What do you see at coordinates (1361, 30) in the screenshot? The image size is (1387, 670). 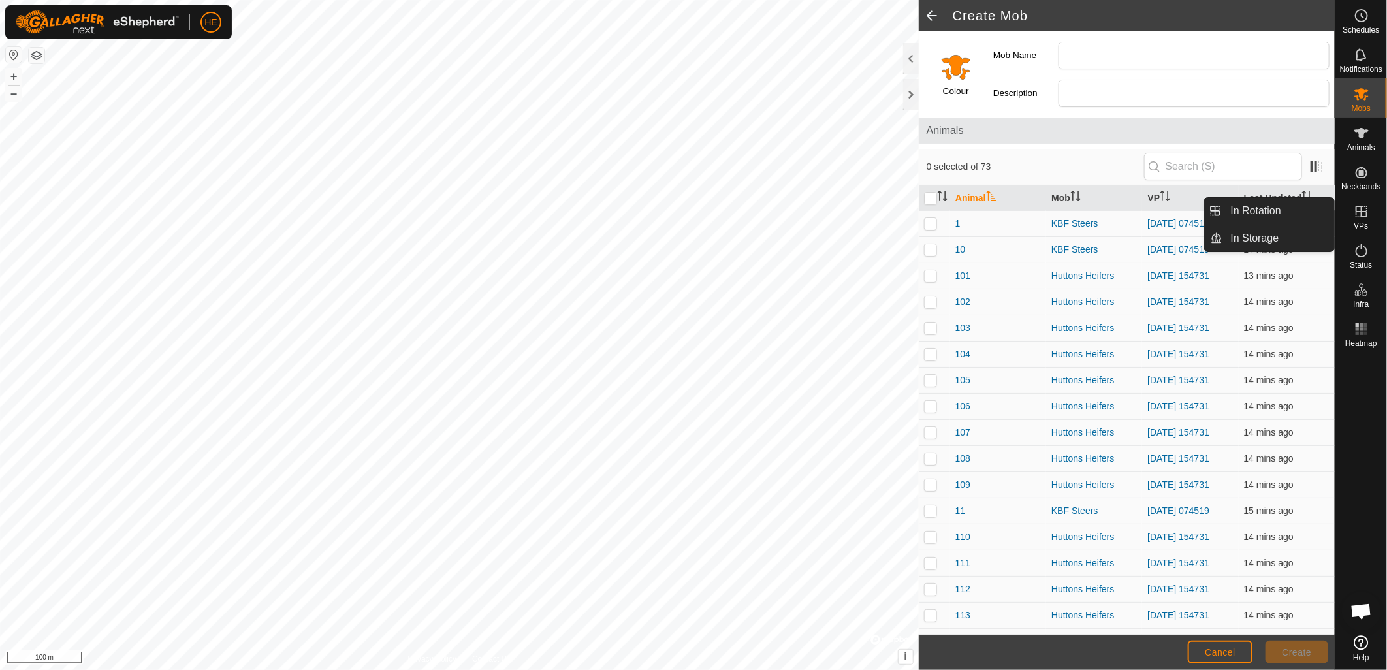 I see `span: Schedules` at bounding box center [1361, 30].